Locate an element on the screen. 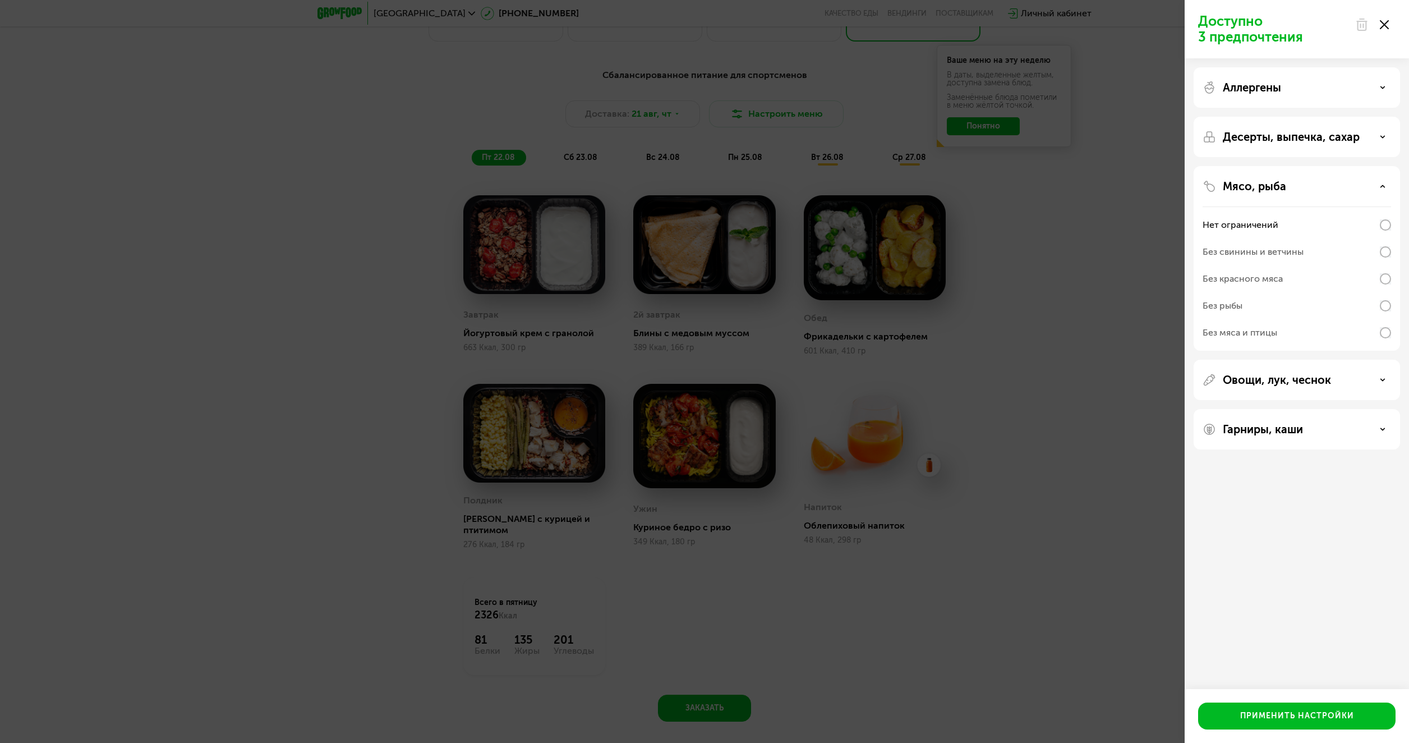 This screenshot has width=1409, height=743. div: Применить настройки is located at coordinates (1297, 716).